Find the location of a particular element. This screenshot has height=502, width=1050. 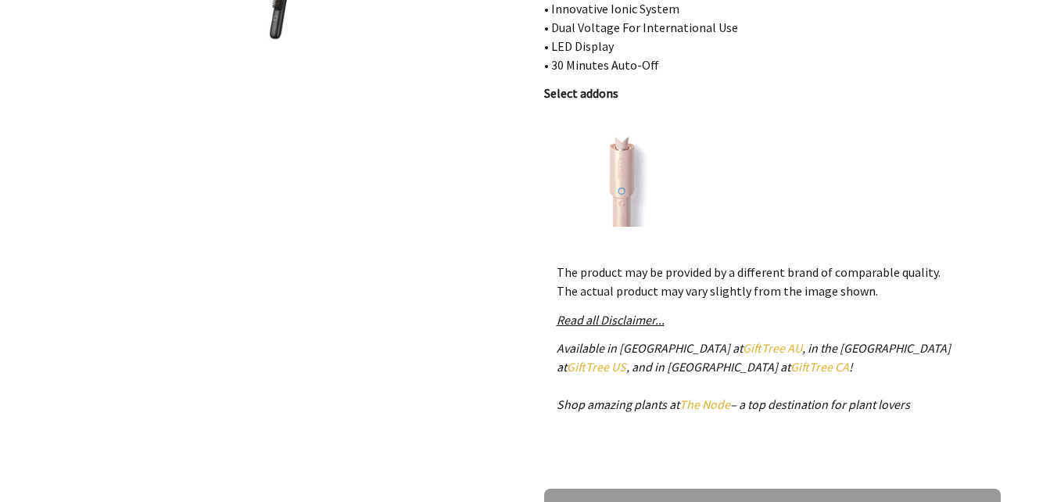

em: Read all Disclaimer... is located at coordinates (611, 320).